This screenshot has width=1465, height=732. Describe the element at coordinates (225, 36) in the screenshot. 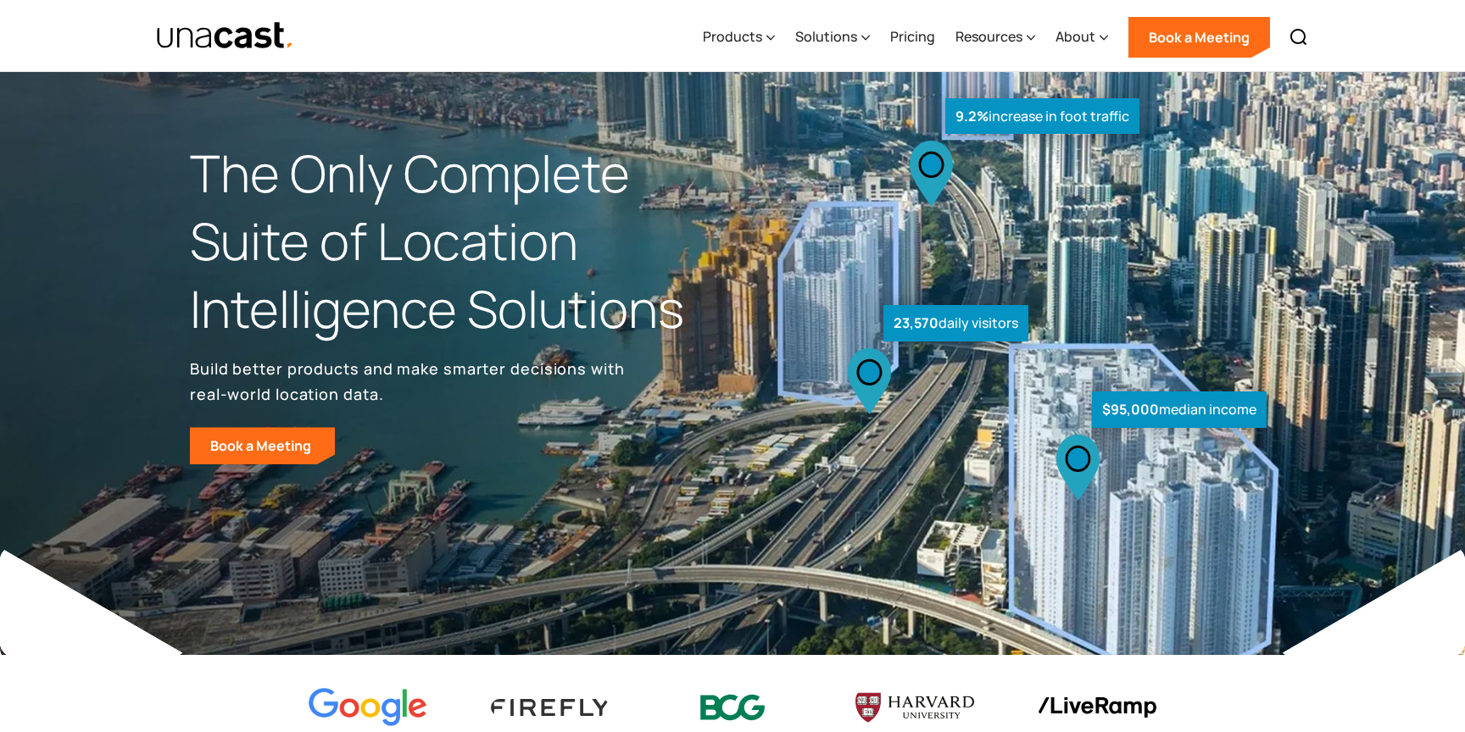

I see `img: Unacast text logo` at that location.